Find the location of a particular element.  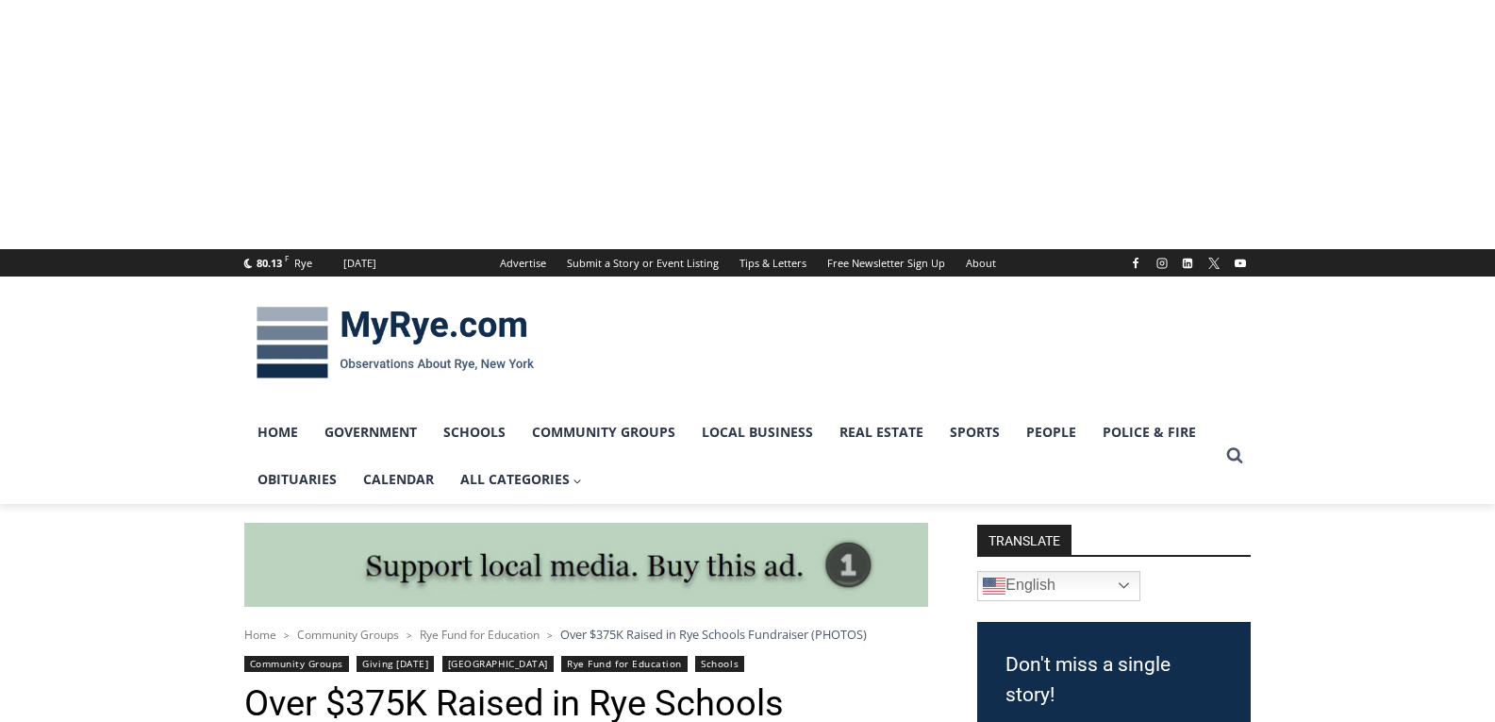

a: Sports is located at coordinates (974, 432).